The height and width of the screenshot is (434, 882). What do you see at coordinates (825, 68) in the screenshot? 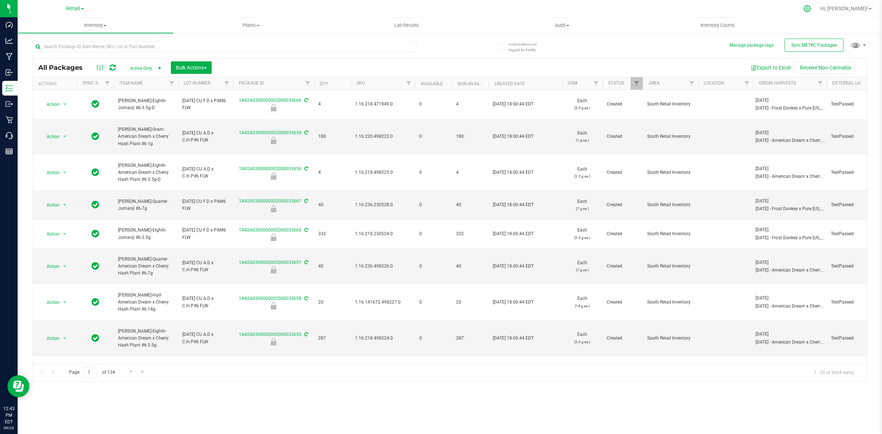
I see `button: Receive Non-Cannabis` at bounding box center [825, 68].